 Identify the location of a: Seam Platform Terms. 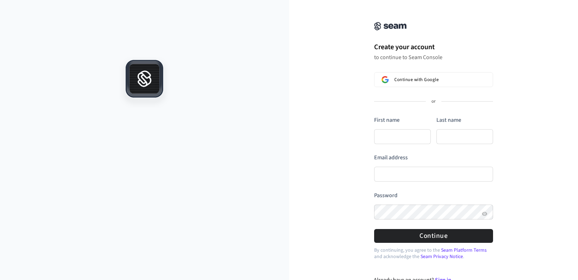
(463, 250).